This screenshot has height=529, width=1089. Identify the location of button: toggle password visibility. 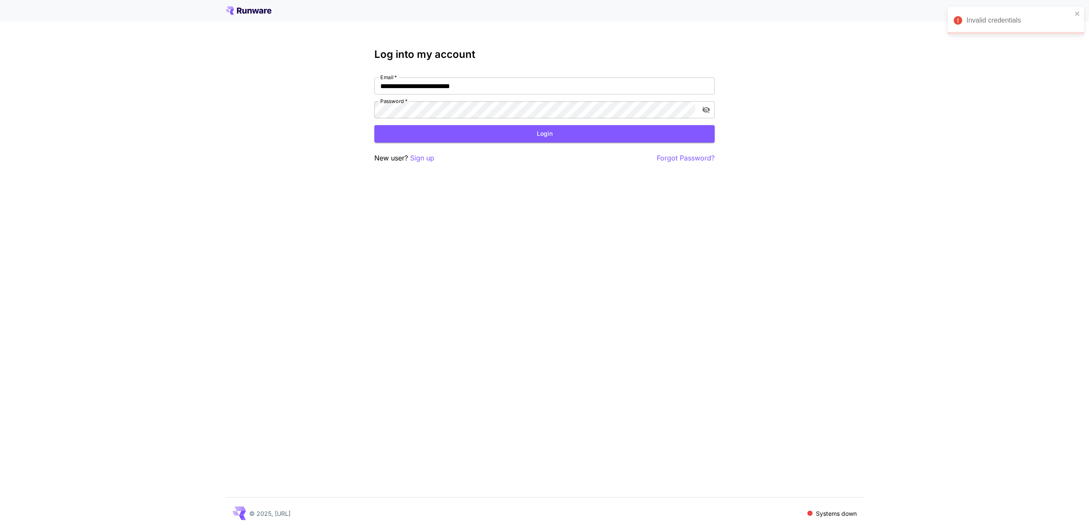
(706, 110).